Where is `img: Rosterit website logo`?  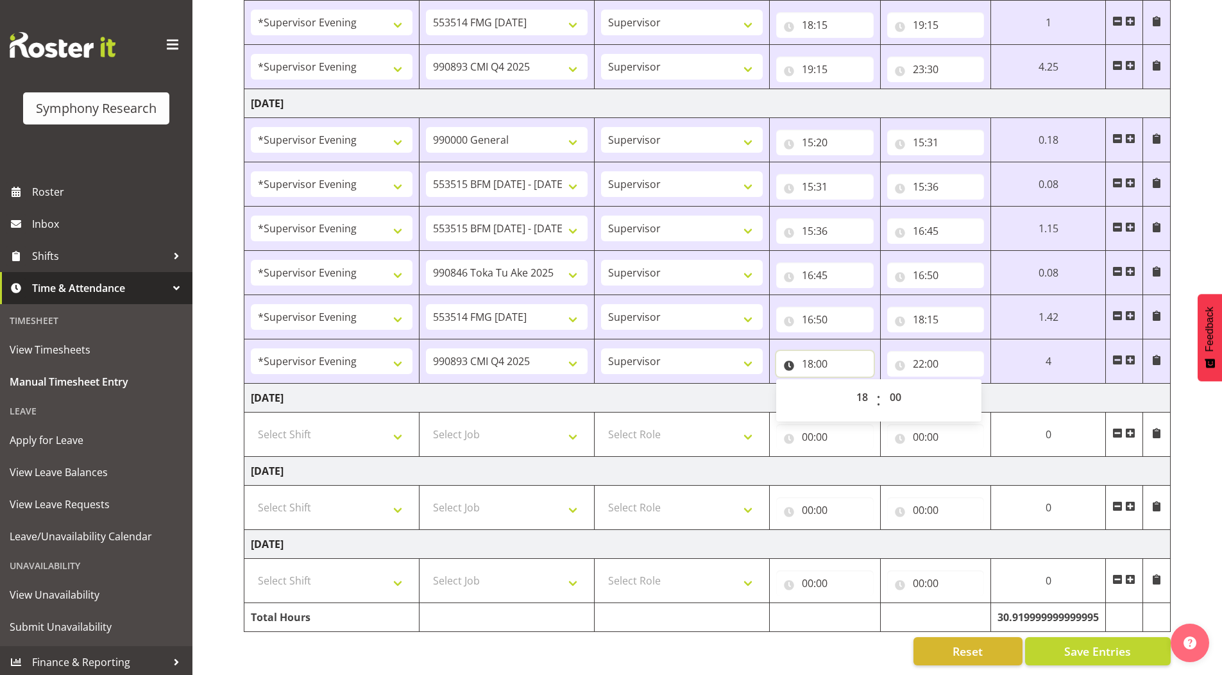 img: Rosterit website logo is located at coordinates (62, 45).